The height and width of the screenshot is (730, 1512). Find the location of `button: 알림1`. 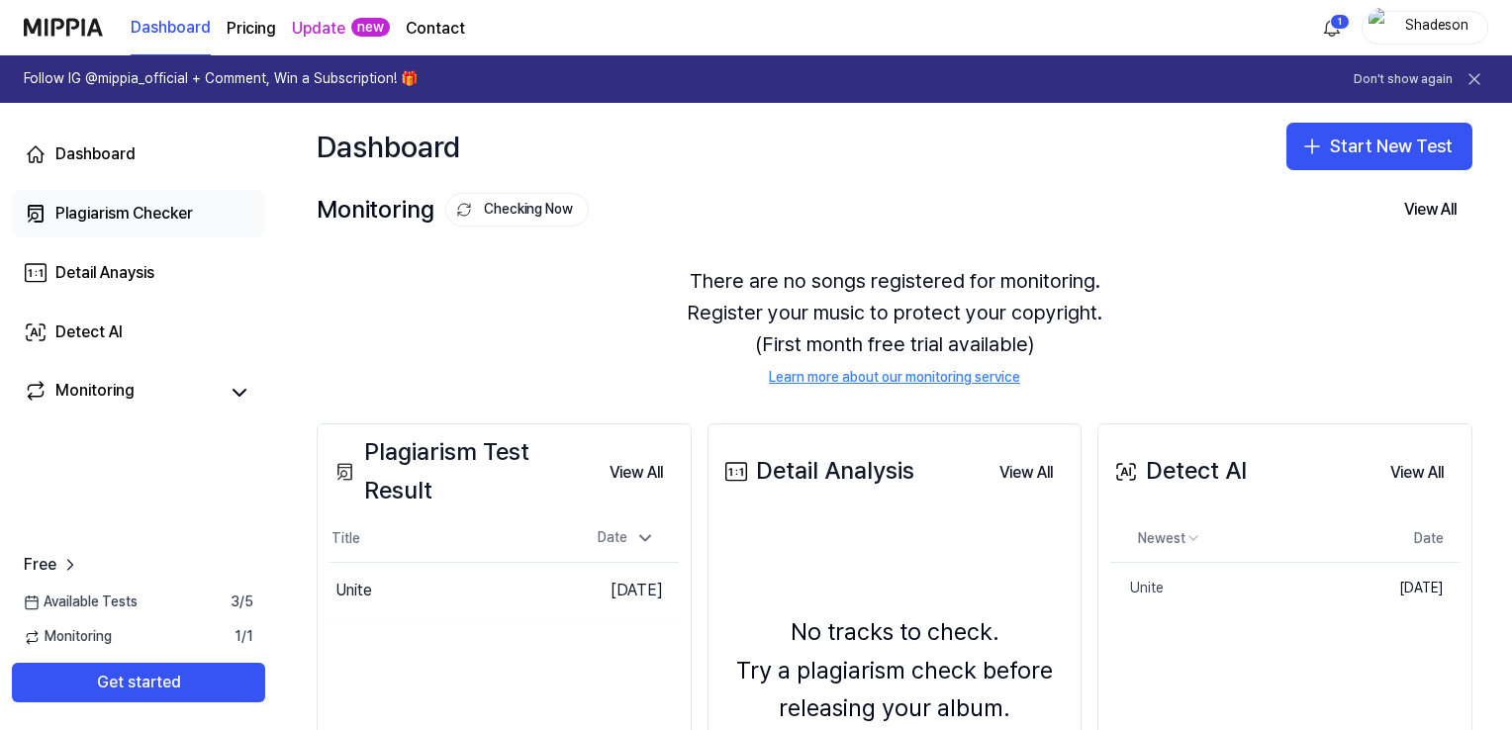

button: 알림1 is located at coordinates (1332, 28).